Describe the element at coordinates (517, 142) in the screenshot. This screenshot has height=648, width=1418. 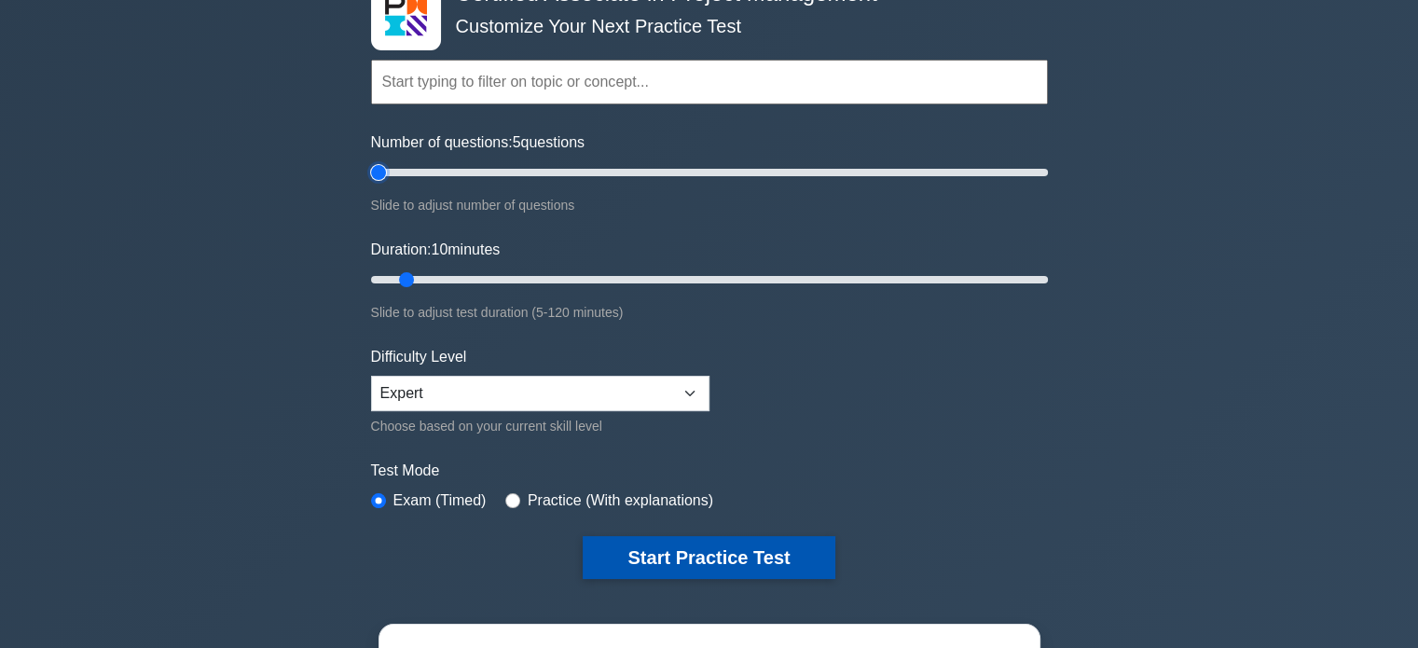
I see `span: 5` at that location.